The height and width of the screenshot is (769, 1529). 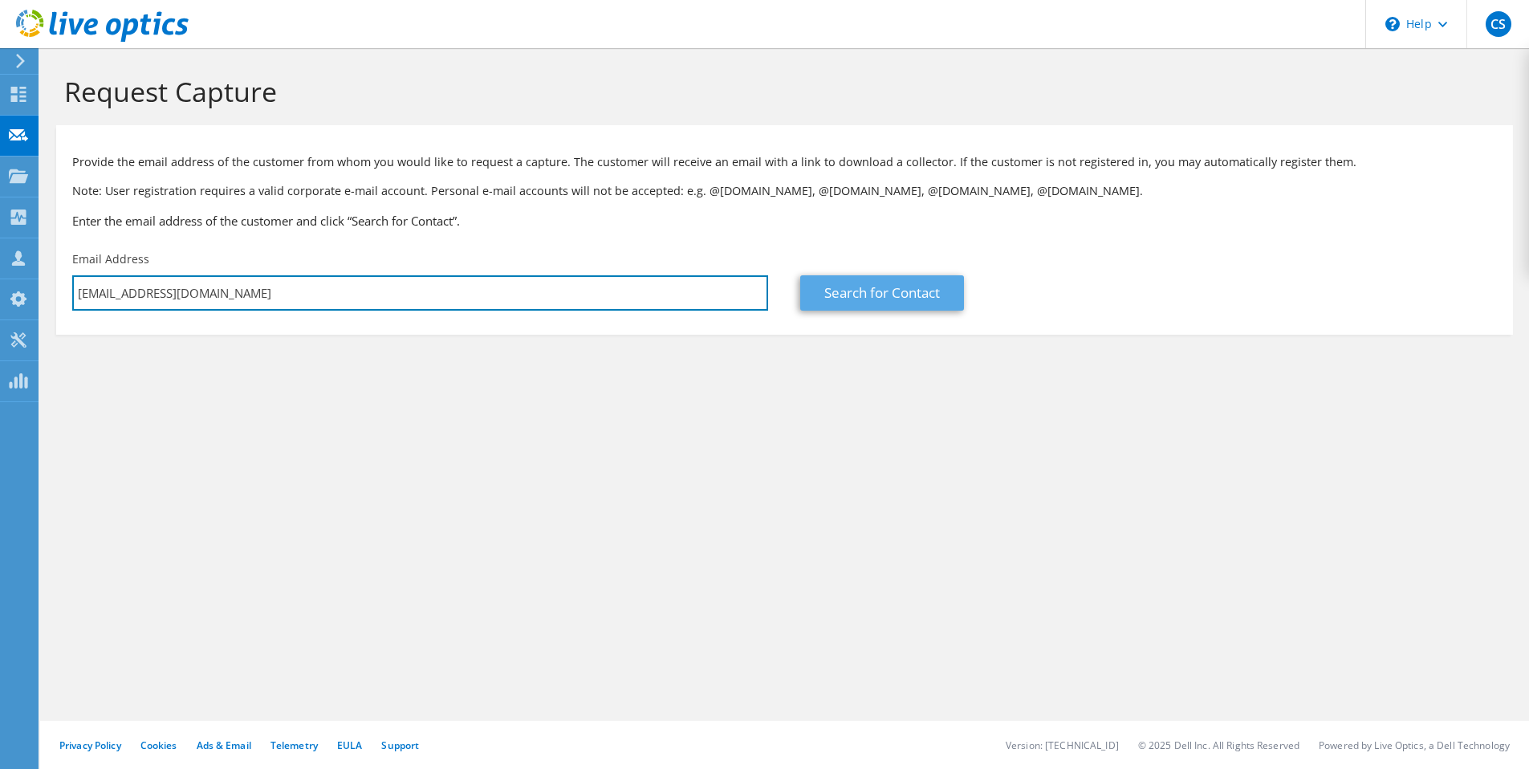 What do you see at coordinates (111, 259) in the screenshot?
I see `label: Email Address` at bounding box center [111, 259].